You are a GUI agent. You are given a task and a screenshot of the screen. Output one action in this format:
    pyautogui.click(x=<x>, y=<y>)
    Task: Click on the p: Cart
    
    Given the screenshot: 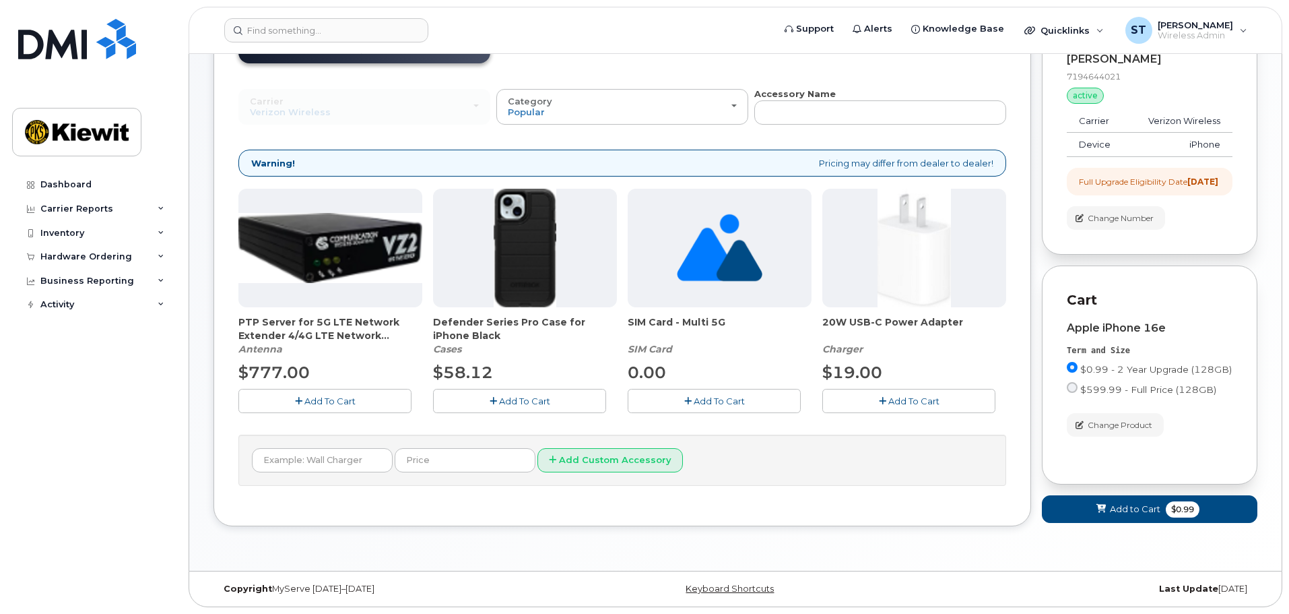 What is the action you would take?
    pyautogui.click(x=1150, y=300)
    